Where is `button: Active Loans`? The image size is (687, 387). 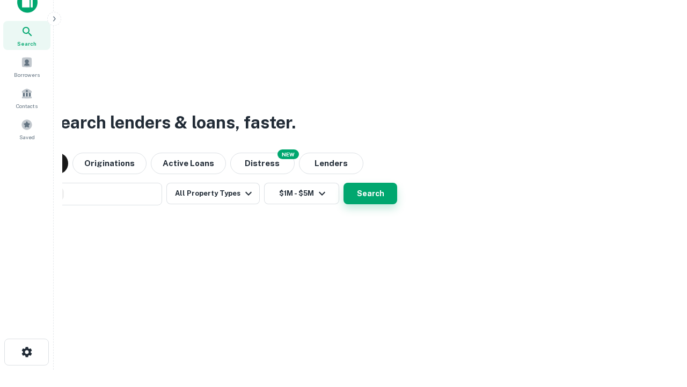 button: Active Loans is located at coordinates (189, 163).